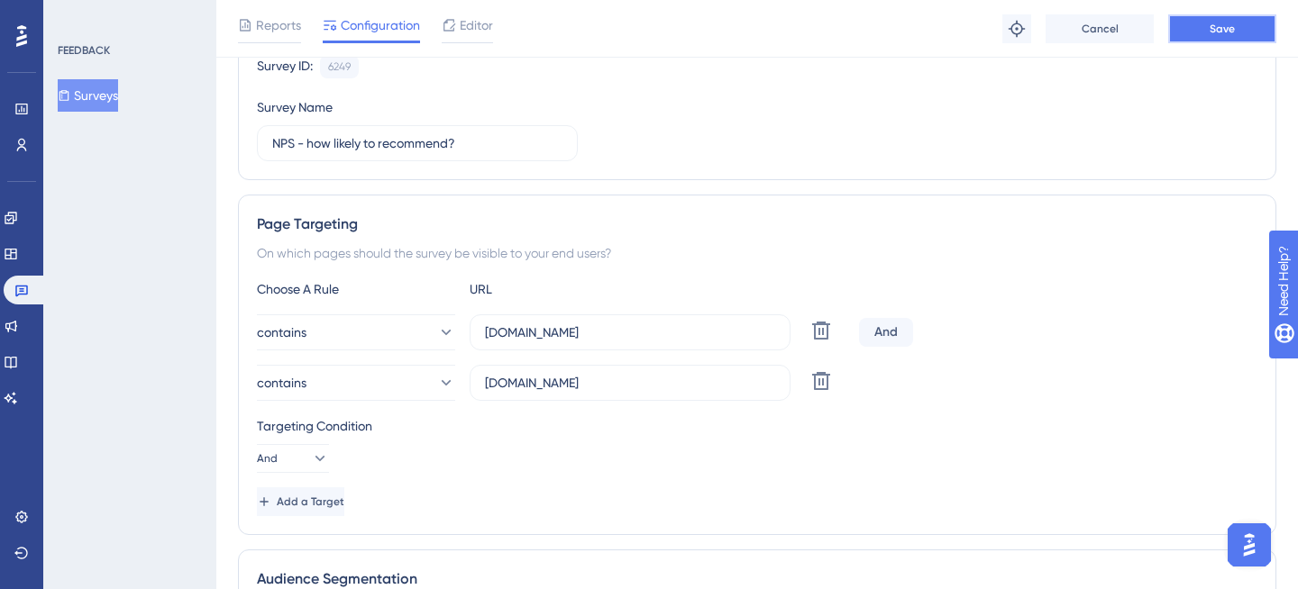  I want to click on button: Cancel, so click(1099, 29).